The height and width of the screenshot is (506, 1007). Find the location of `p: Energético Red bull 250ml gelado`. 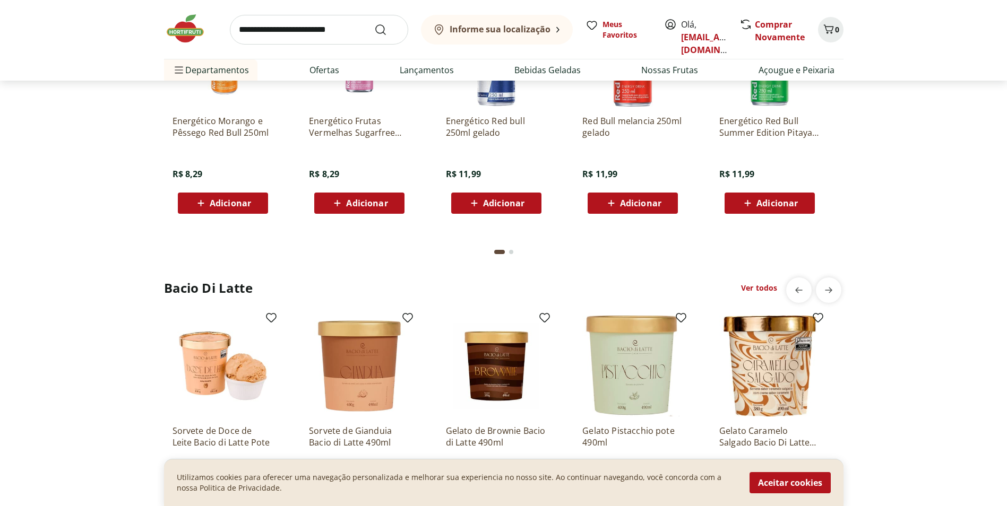

p: Energético Red bull 250ml gelado is located at coordinates (496, 127).